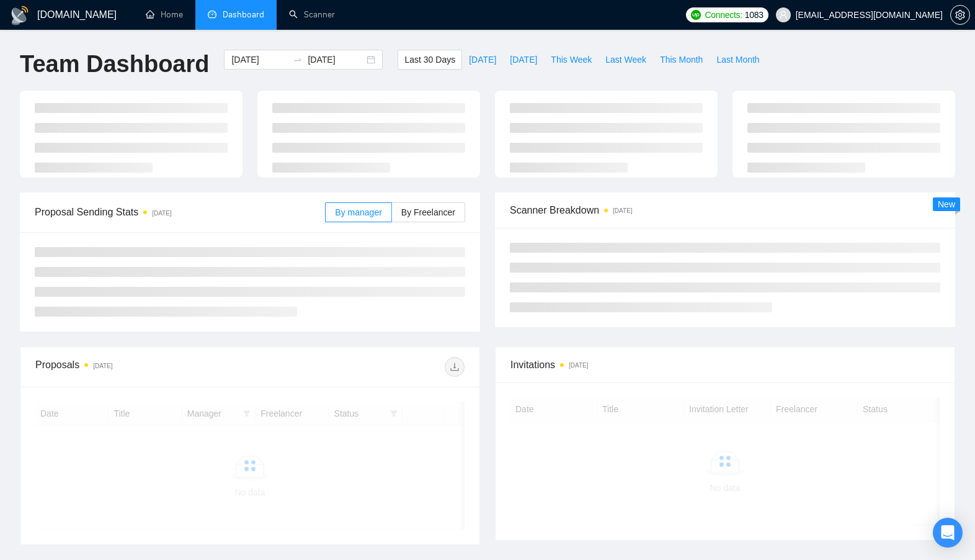 The height and width of the screenshot is (560, 975). I want to click on span: Last Month, so click(738, 60).